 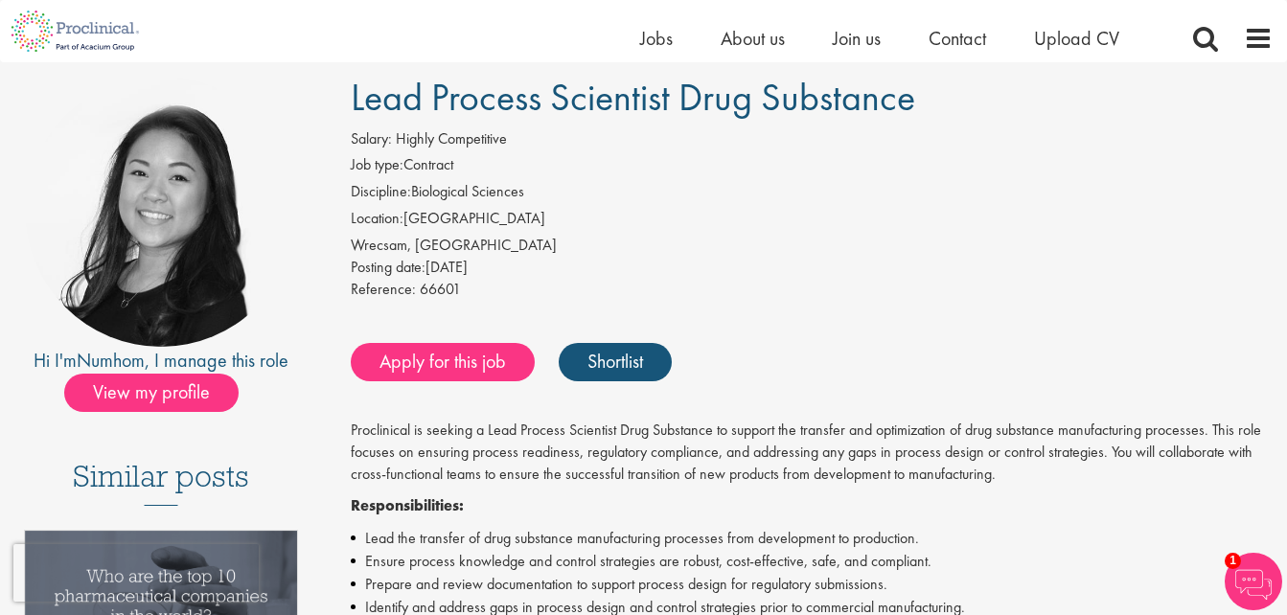 What do you see at coordinates (812, 585) in the screenshot?
I see `li: Prepare and review documentation to support process design for regulatory submissions.` at bounding box center [812, 585].